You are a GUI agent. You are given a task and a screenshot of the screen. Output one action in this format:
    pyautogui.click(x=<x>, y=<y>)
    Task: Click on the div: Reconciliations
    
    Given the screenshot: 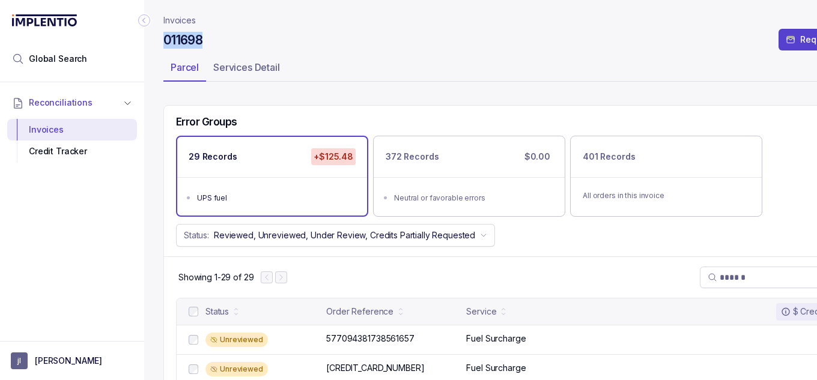 What is the action you would take?
    pyautogui.click(x=72, y=141)
    